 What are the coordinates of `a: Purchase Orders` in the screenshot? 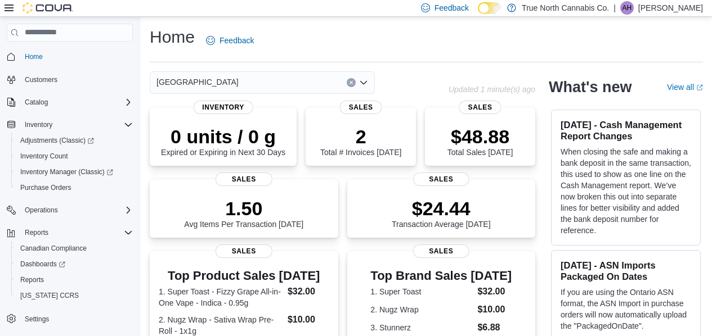 It's located at (46, 188).